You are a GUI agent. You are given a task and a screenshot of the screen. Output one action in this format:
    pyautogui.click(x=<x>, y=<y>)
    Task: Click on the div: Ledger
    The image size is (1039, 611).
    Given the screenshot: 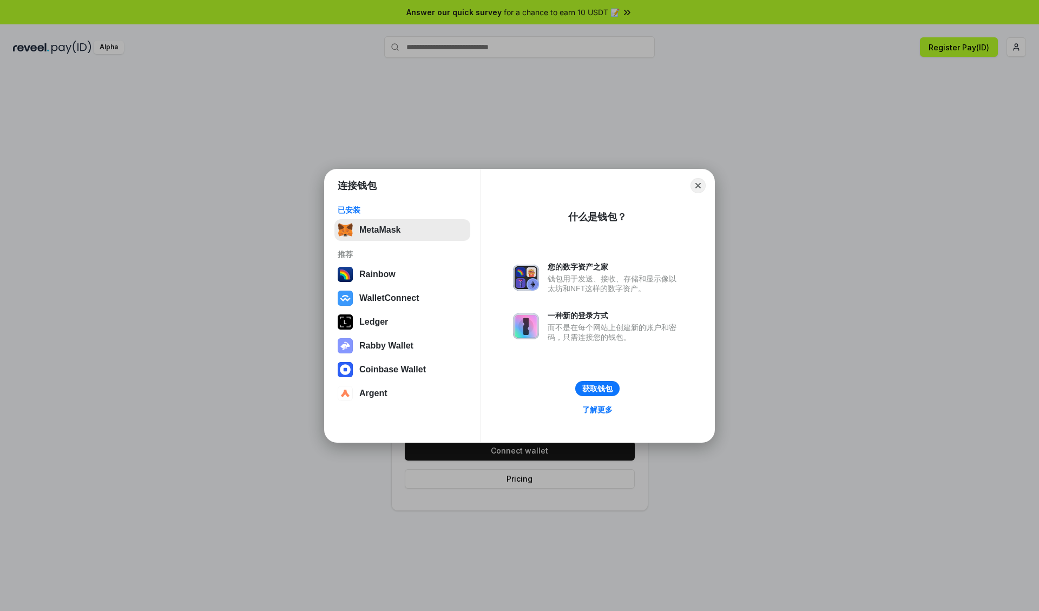 What is the action you would take?
    pyautogui.click(x=373, y=322)
    